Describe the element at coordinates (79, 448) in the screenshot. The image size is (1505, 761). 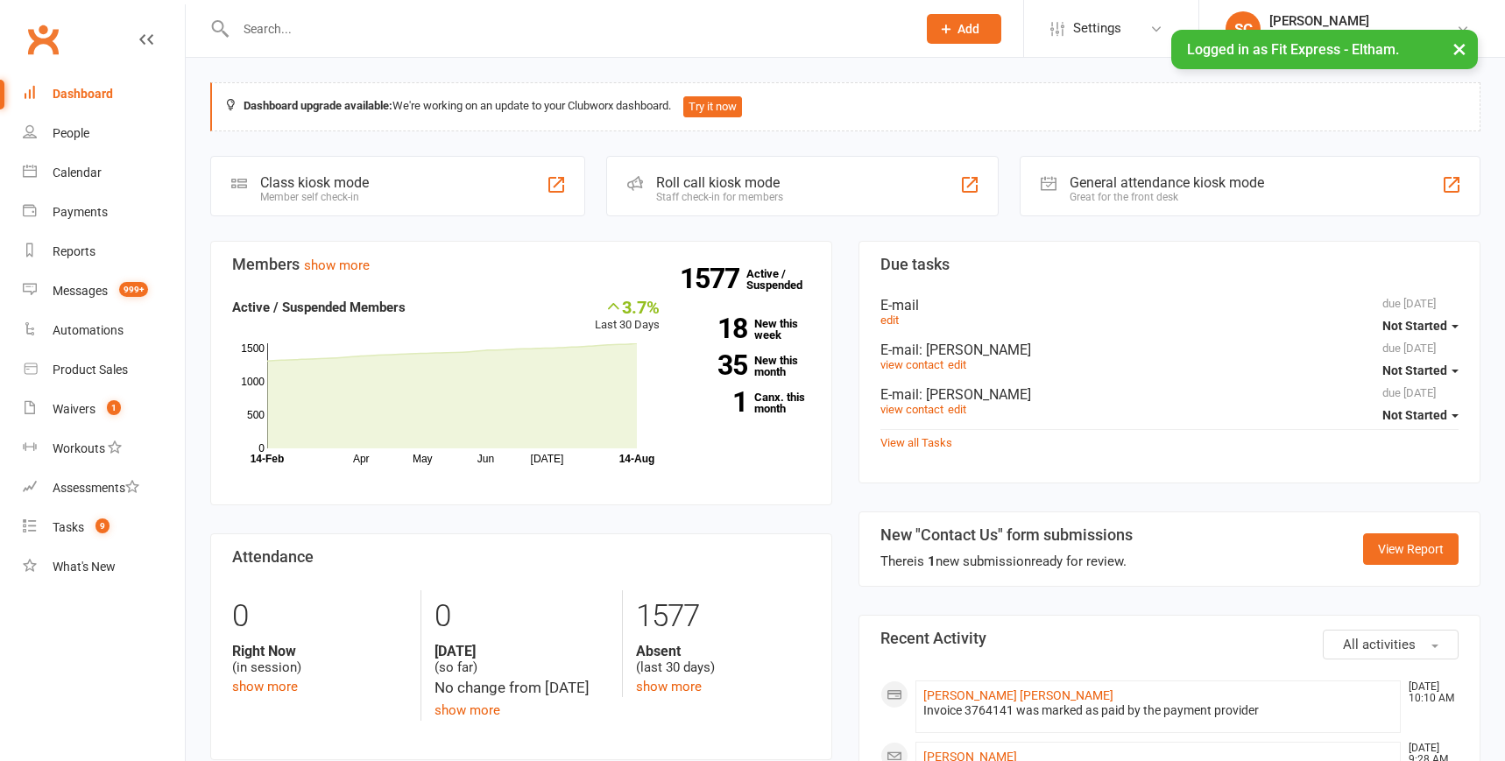
I see `div: Workouts` at that location.